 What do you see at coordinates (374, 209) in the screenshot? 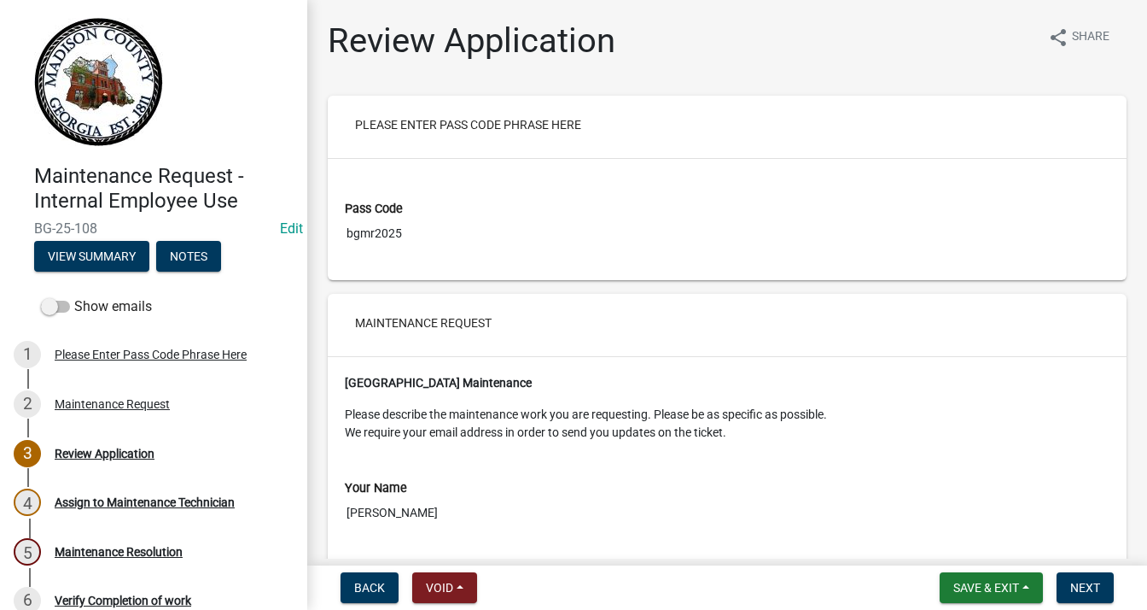
I see `label: Pass Code` at bounding box center [374, 209].